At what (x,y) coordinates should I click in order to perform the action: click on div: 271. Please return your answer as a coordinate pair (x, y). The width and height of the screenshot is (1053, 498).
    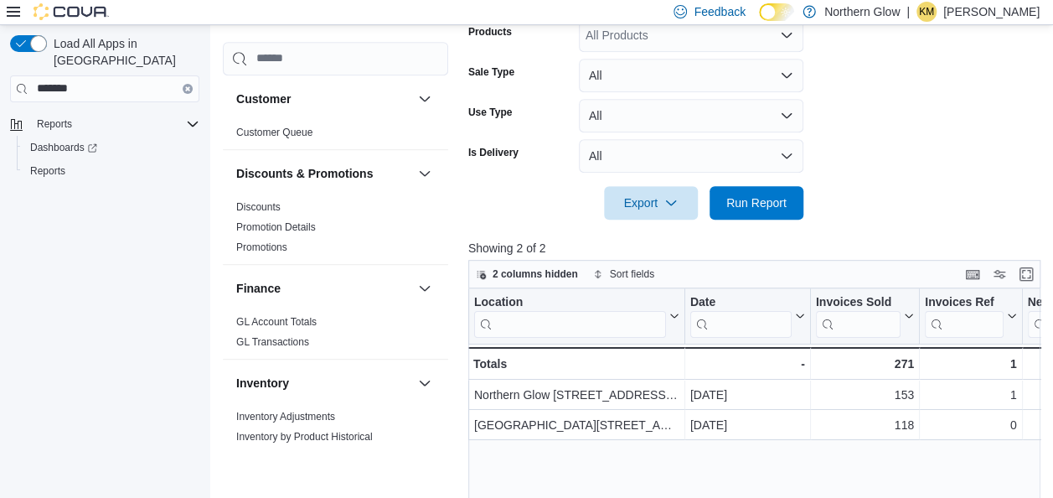
    Looking at the image, I should click on (865, 364).